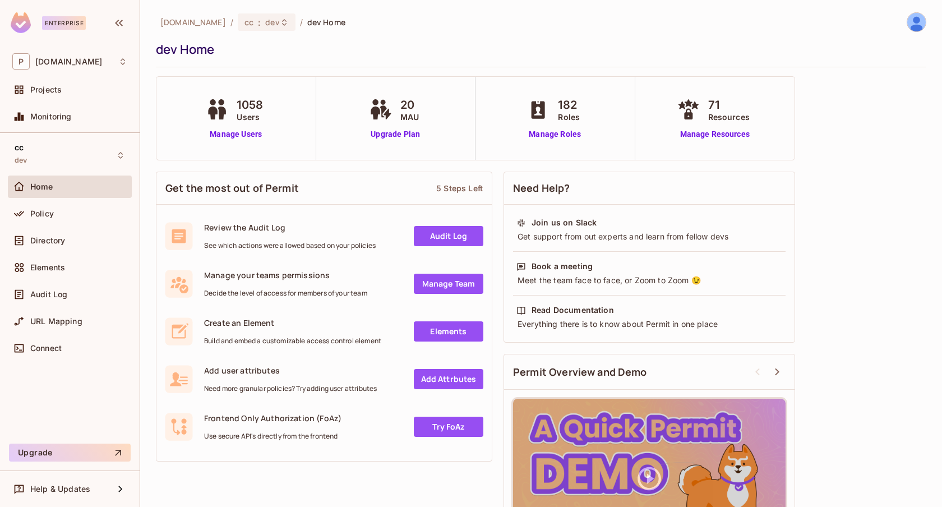 Image resolution: width=942 pixels, height=507 pixels. What do you see at coordinates (326, 22) in the screenshot?
I see `span: dev Home` at bounding box center [326, 22].